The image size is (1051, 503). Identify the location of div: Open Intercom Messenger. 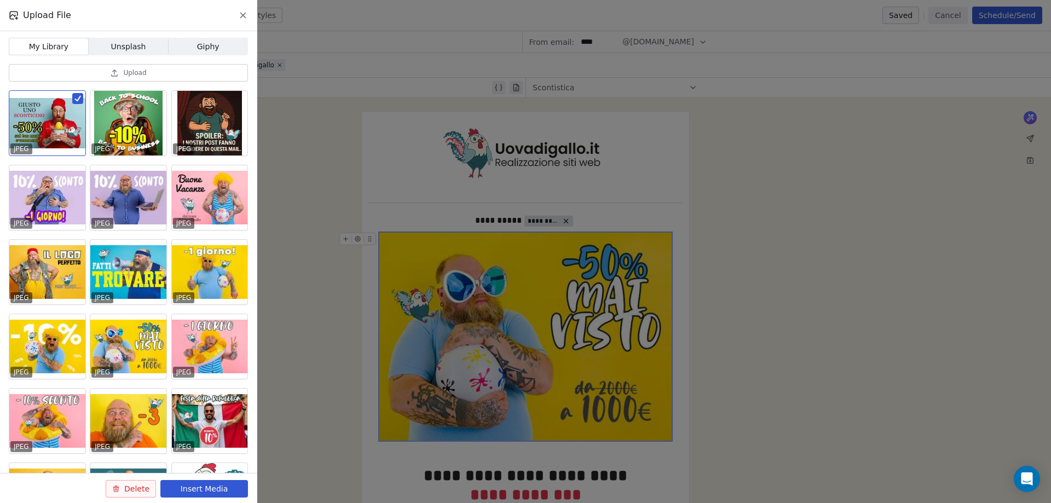
(1026, 479).